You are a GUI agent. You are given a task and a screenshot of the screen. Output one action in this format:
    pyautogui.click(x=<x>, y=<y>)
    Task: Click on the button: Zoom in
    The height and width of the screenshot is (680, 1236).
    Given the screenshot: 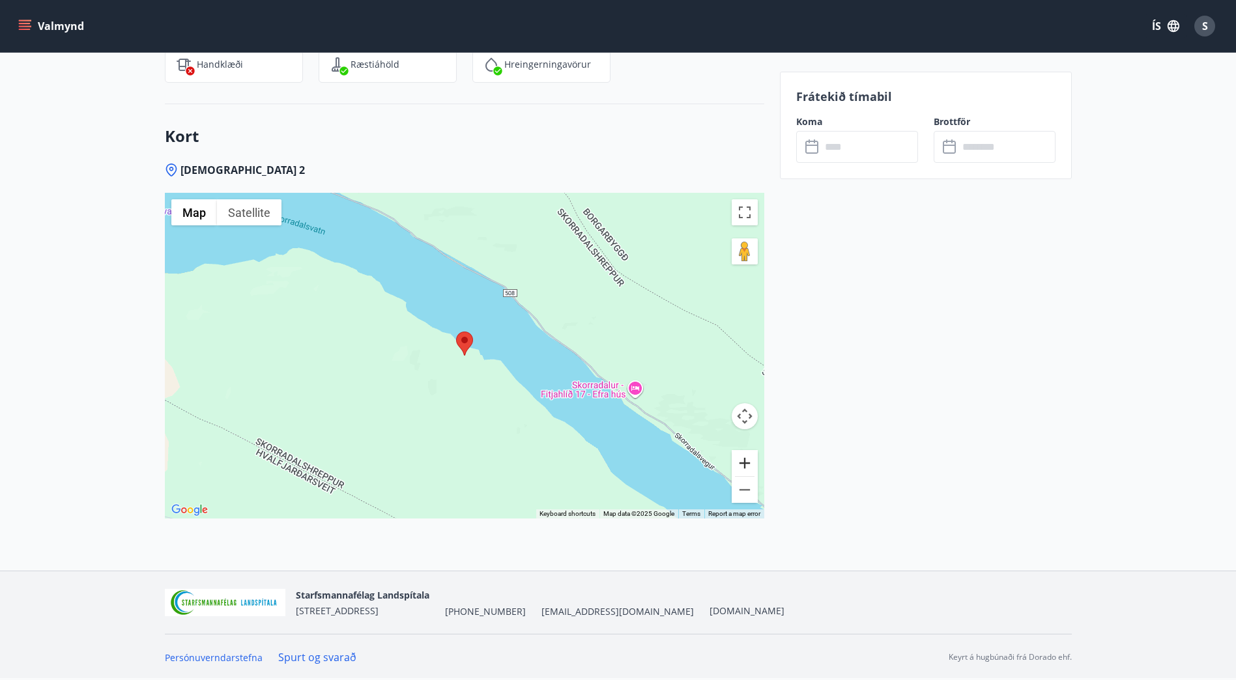 What is the action you would take?
    pyautogui.click(x=745, y=463)
    